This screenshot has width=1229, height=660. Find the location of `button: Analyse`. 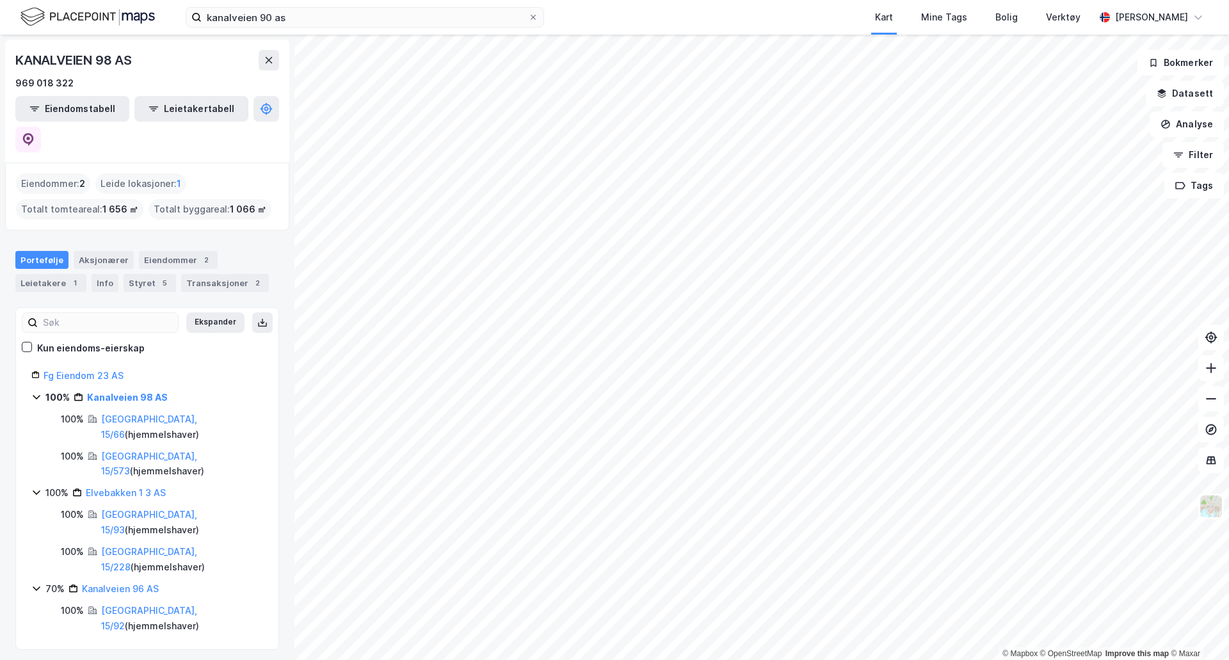

button: Analyse is located at coordinates (1187, 124).